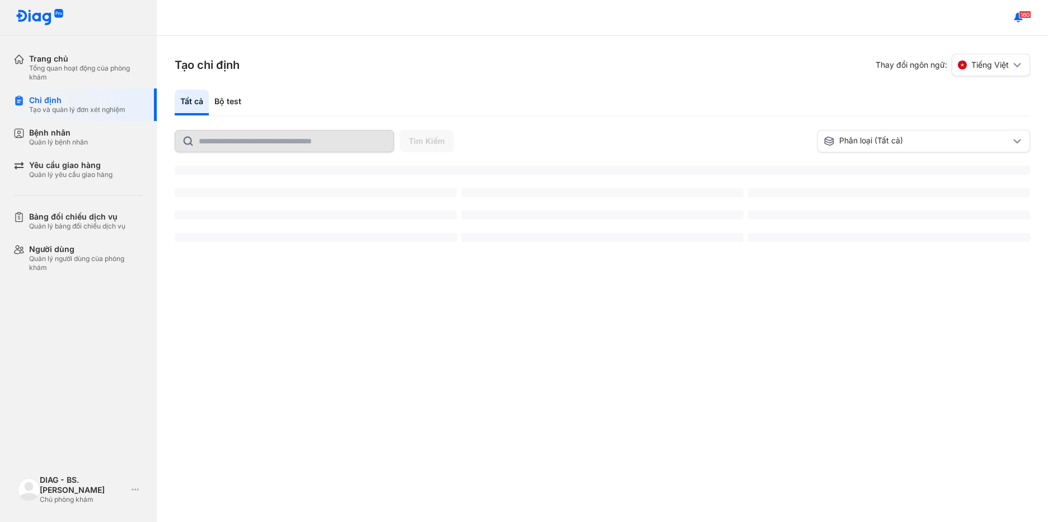  What do you see at coordinates (1025, 15) in the screenshot?
I see `span: 160` at bounding box center [1025, 15].